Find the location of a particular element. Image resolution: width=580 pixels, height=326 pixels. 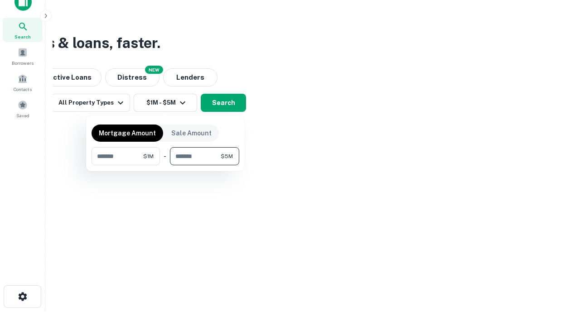

span: $1M is located at coordinates (148, 156).